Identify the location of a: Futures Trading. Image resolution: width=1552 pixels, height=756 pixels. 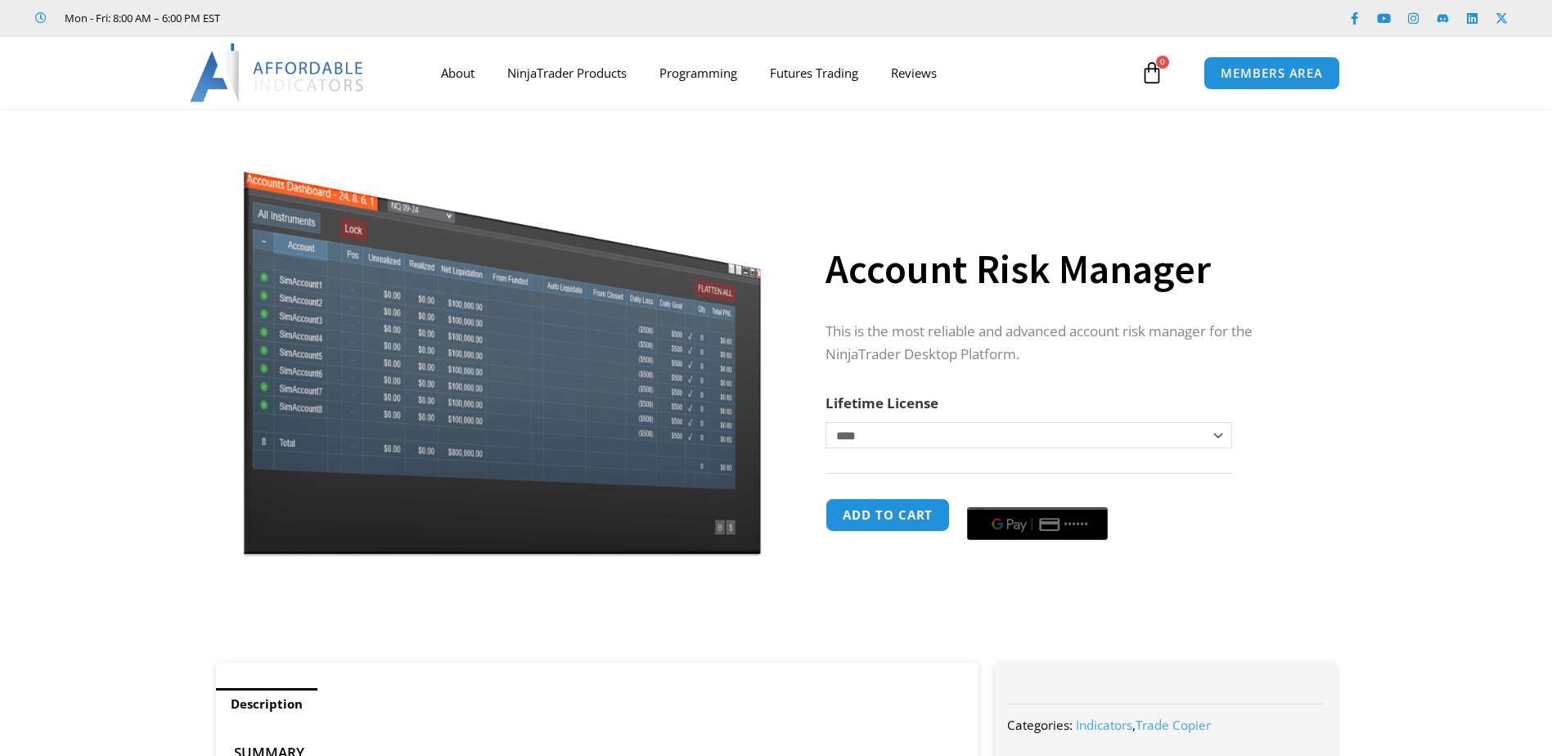
(814, 73).